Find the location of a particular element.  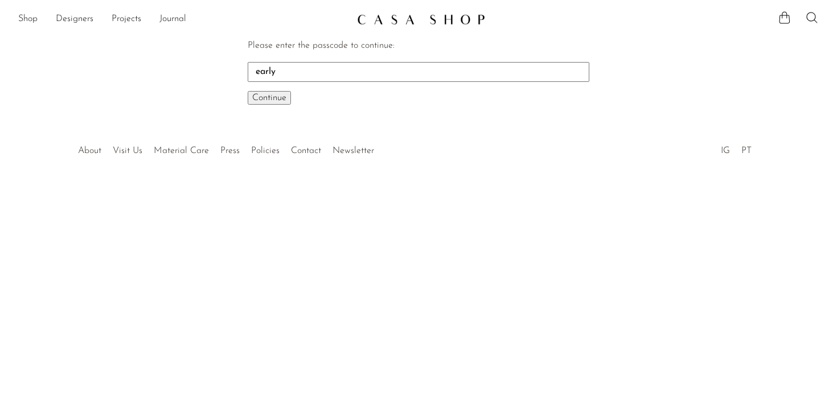

a: Visit Us is located at coordinates (127, 151).